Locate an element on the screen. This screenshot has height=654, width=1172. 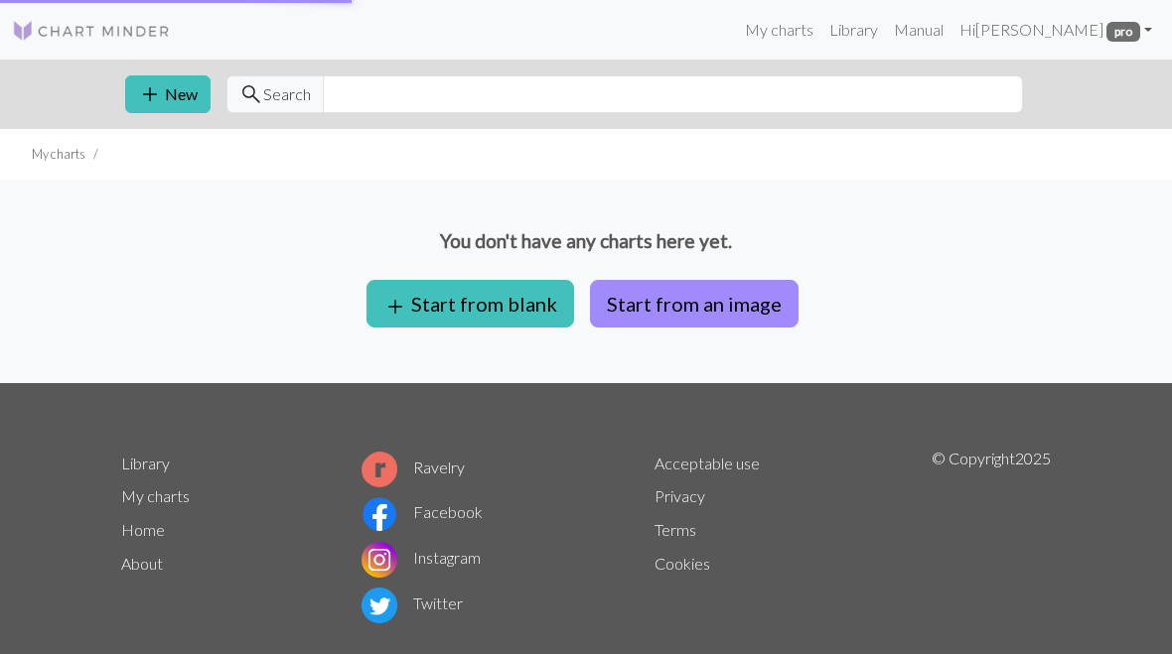
a: Terms is located at coordinates (675, 529).